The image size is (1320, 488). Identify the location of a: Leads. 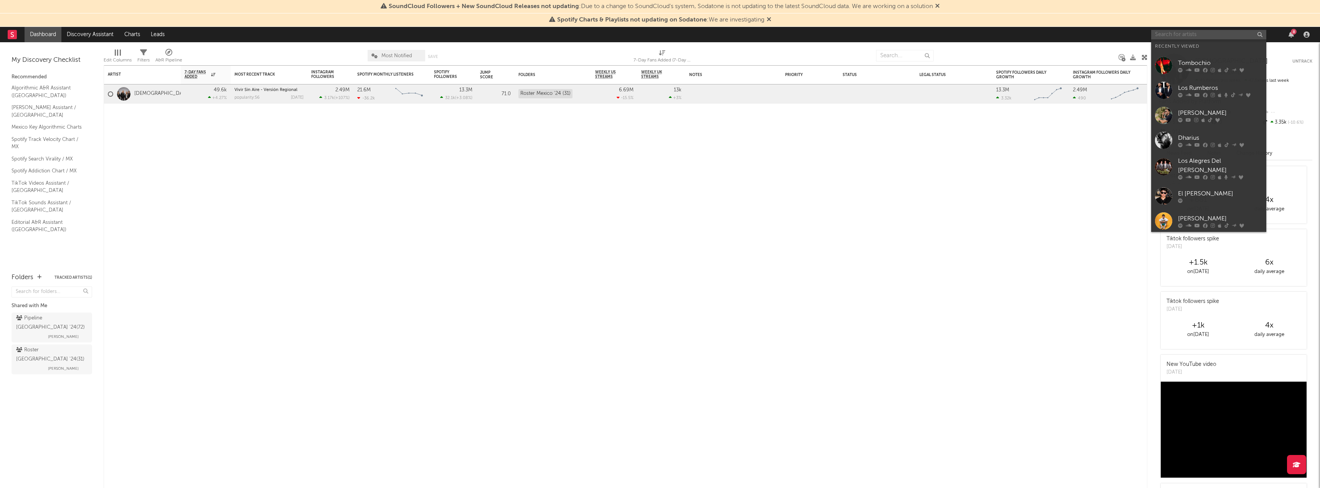
(158, 35).